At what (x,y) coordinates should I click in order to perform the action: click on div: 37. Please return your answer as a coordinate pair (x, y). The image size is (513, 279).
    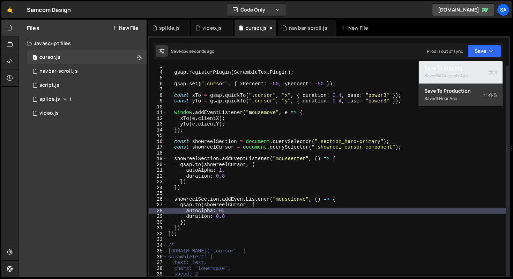
    Looking at the image, I should click on (158, 262).